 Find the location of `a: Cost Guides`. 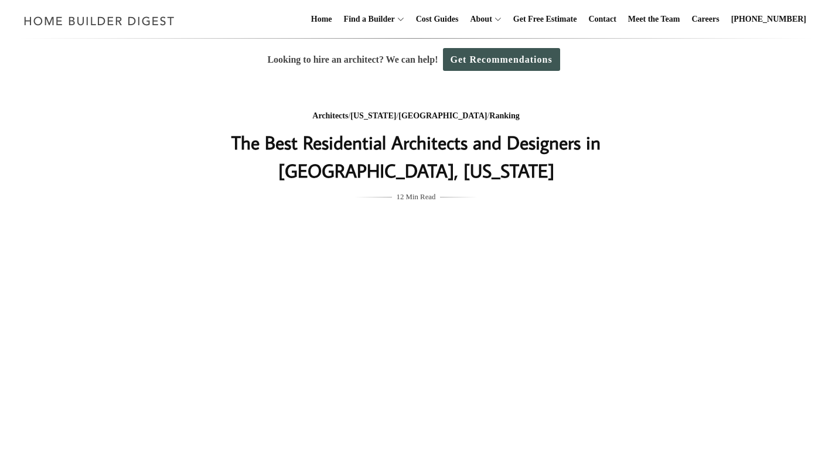

a: Cost Guides is located at coordinates (437, 19).